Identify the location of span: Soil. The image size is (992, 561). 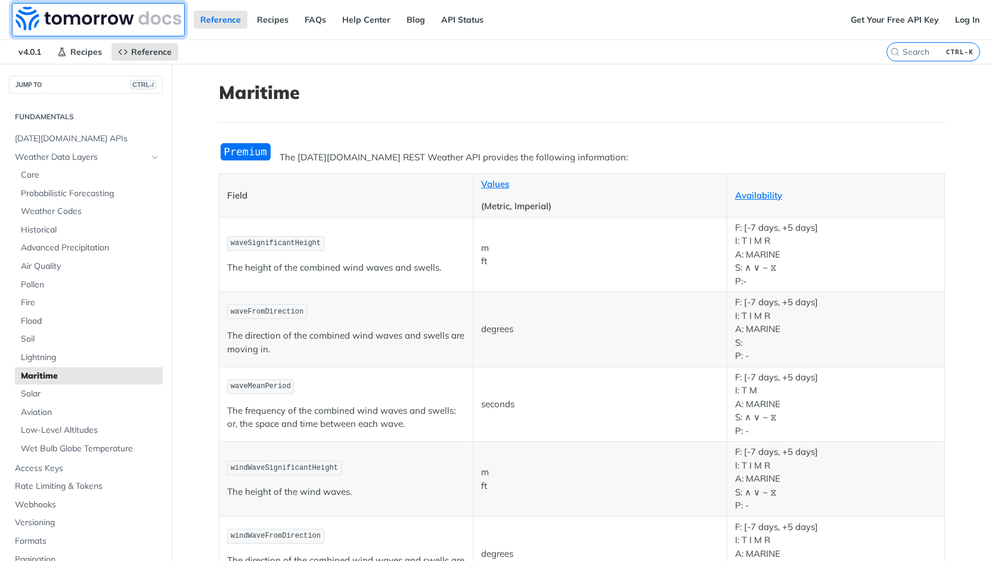
(90, 339).